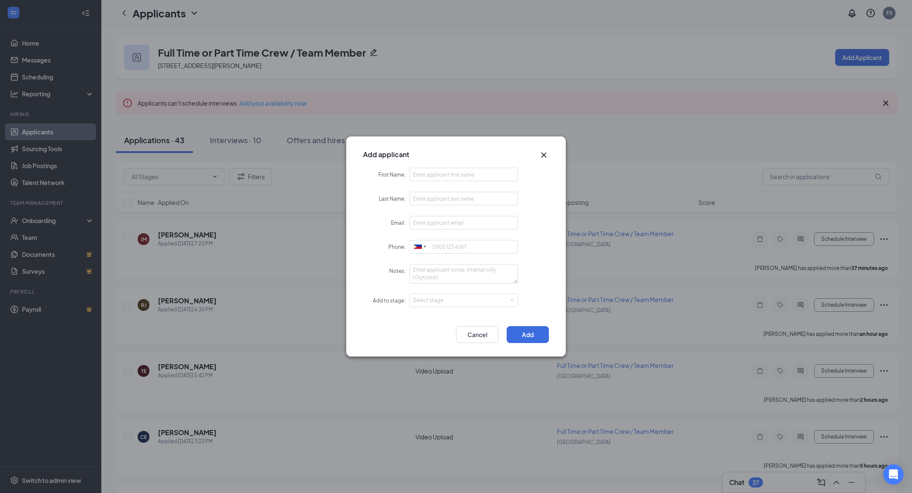 This screenshot has height=493, width=912. What do you see at coordinates (464, 274) in the screenshot?
I see `textarea: Notes` at bounding box center [464, 274].